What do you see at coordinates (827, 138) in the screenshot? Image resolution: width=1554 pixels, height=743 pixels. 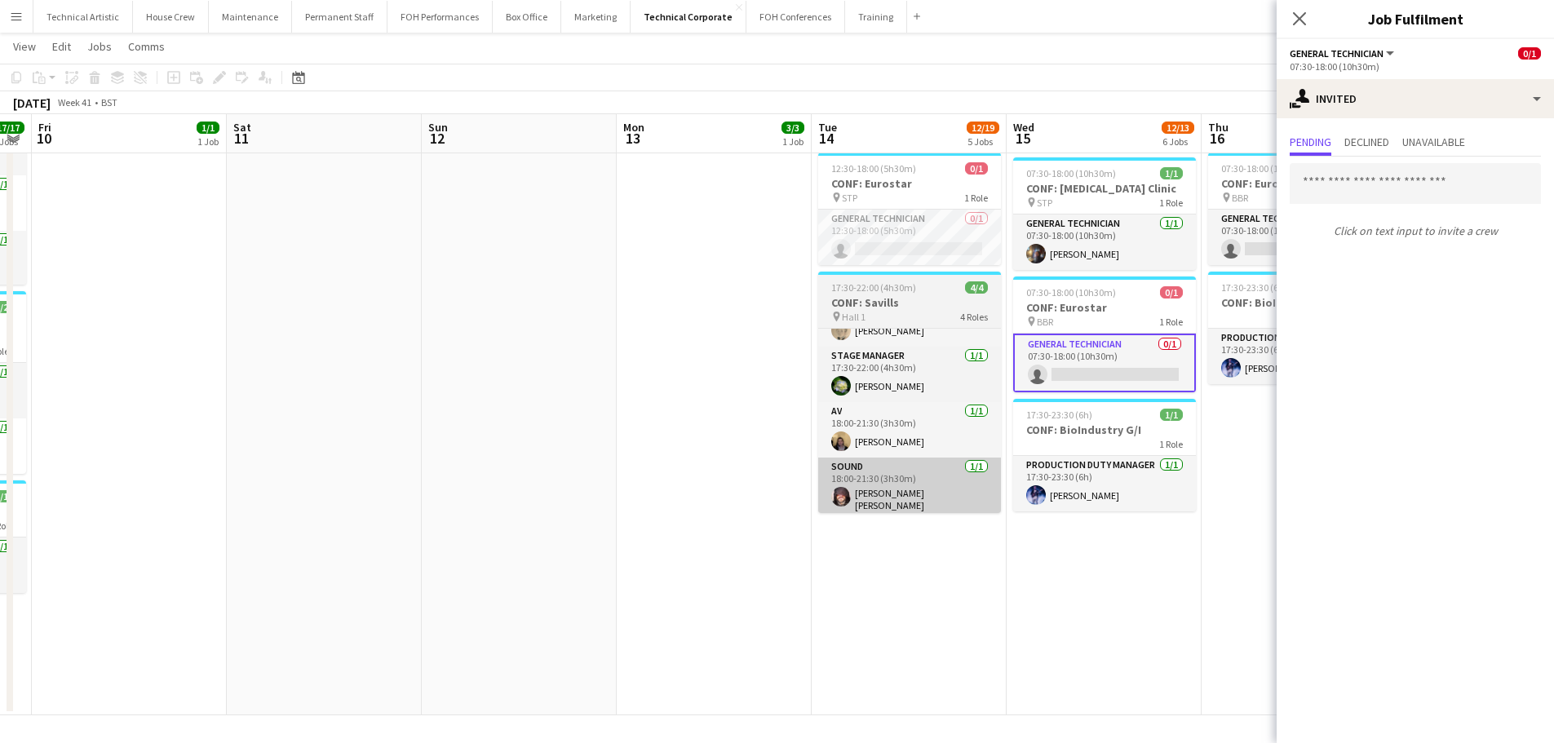 I see `span: 14` at bounding box center [827, 138].